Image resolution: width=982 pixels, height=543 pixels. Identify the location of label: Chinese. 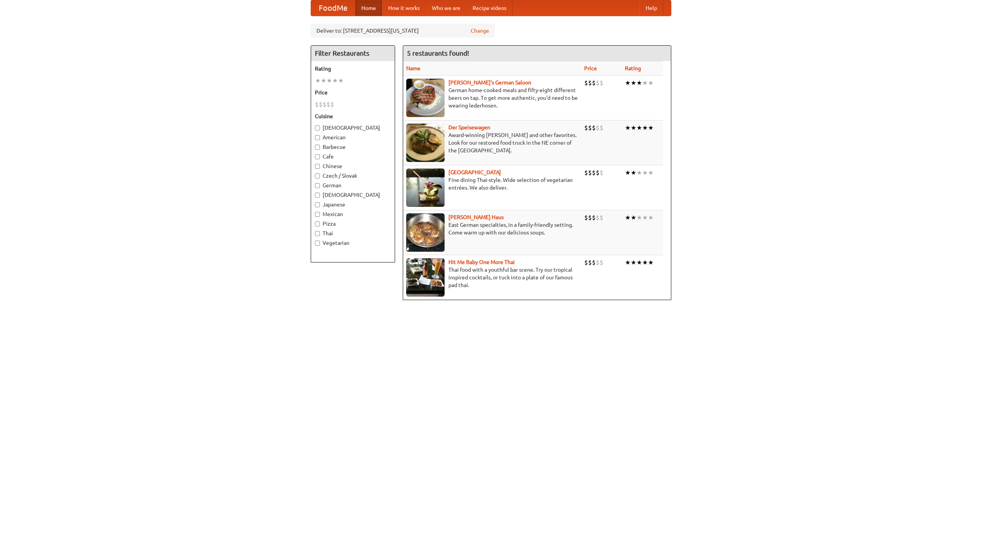
(353, 166).